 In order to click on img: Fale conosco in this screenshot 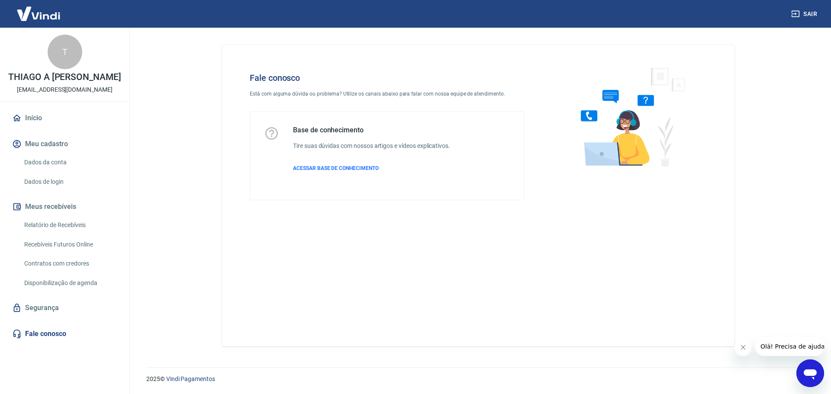, I will do `click(629, 116)`.